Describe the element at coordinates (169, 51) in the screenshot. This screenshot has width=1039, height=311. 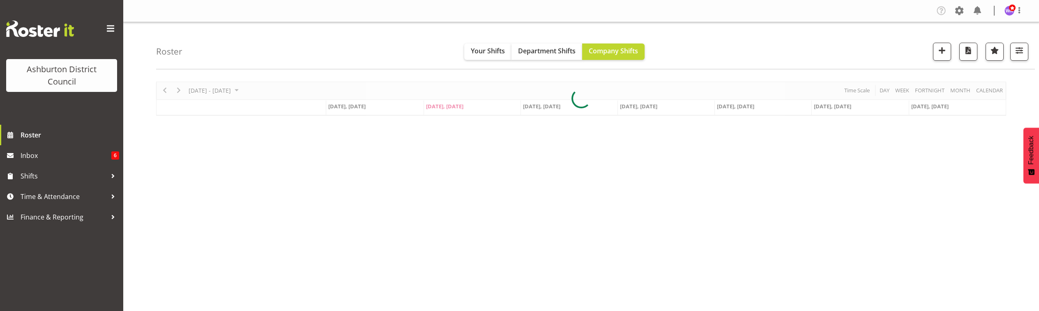
I see `h4: Roster` at that location.